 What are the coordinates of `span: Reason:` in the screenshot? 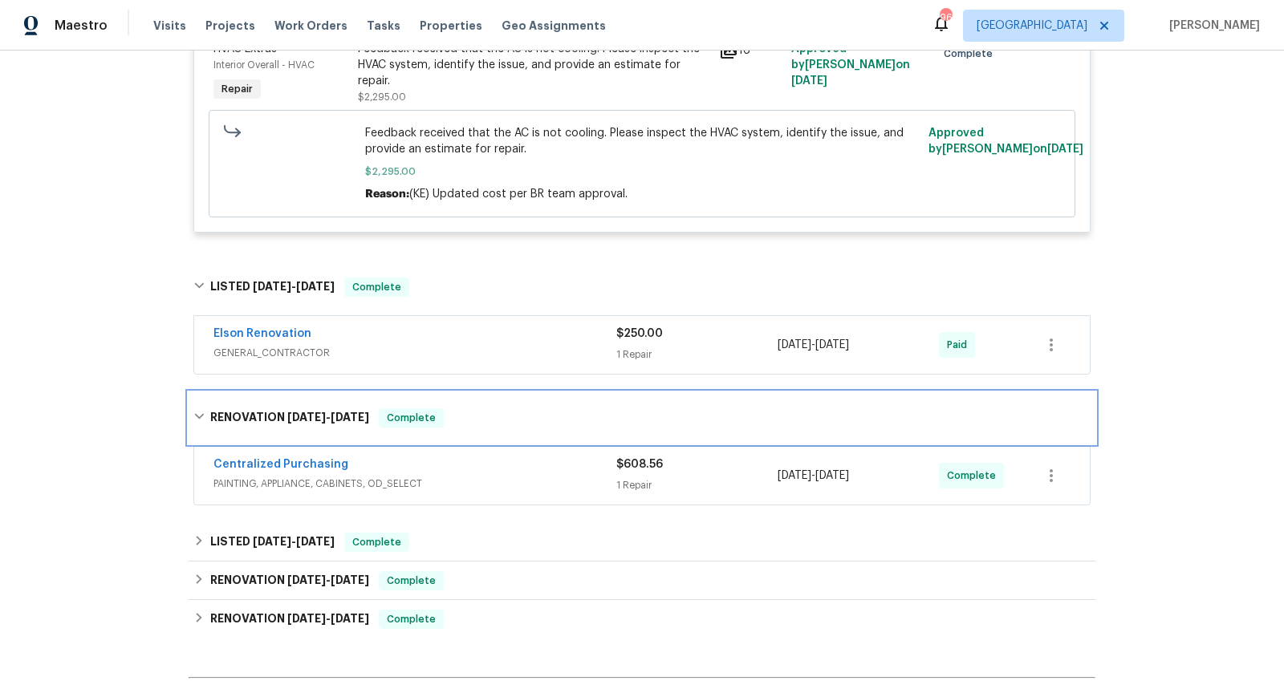 It's located at (387, 194).